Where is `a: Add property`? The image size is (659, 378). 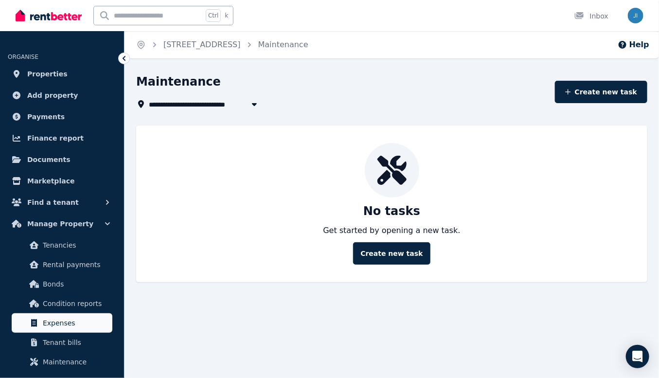 a: Add property is located at coordinates (62, 95).